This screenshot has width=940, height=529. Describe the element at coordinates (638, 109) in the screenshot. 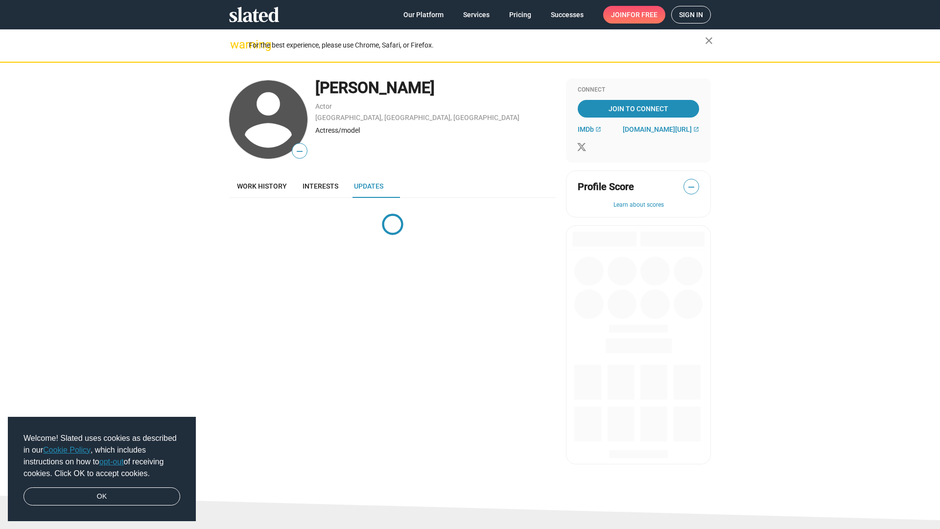

I see `span: Join To Connect` at that location.